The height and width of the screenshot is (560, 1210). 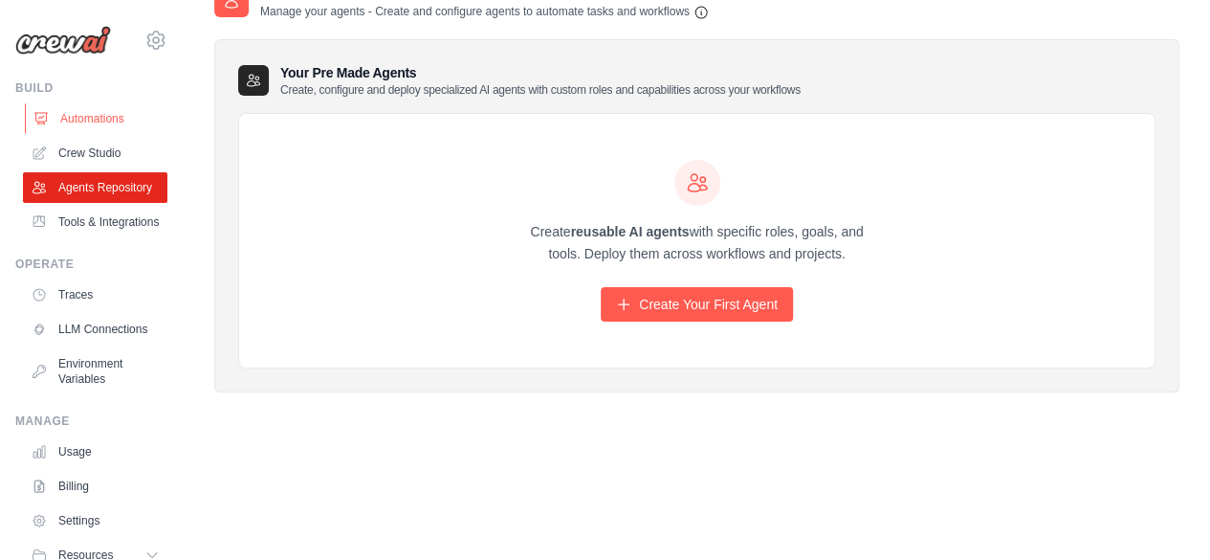 I want to click on a: Automations, so click(x=97, y=119).